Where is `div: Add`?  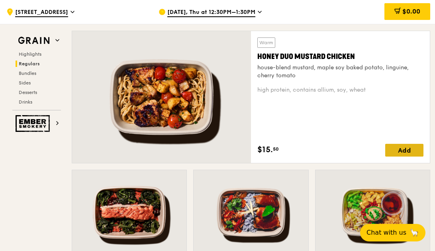
div: Add is located at coordinates (405, 150).